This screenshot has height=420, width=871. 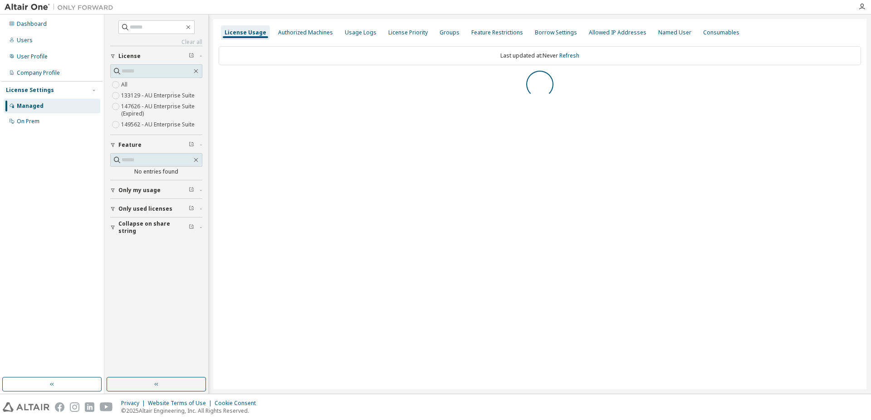 What do you see at coordinates (161, 110) in the screenshot?
I see `label: 147626 - AU Enterprise Suite (Expired)` at bounding box center [161, 110].